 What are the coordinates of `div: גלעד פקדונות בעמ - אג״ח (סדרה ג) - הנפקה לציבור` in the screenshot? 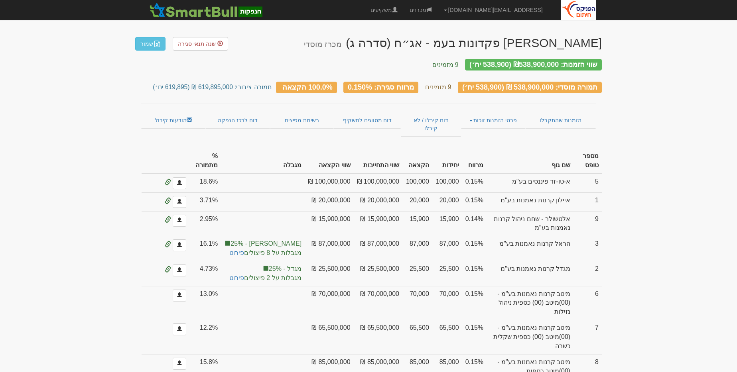 It's located at (453, 43).